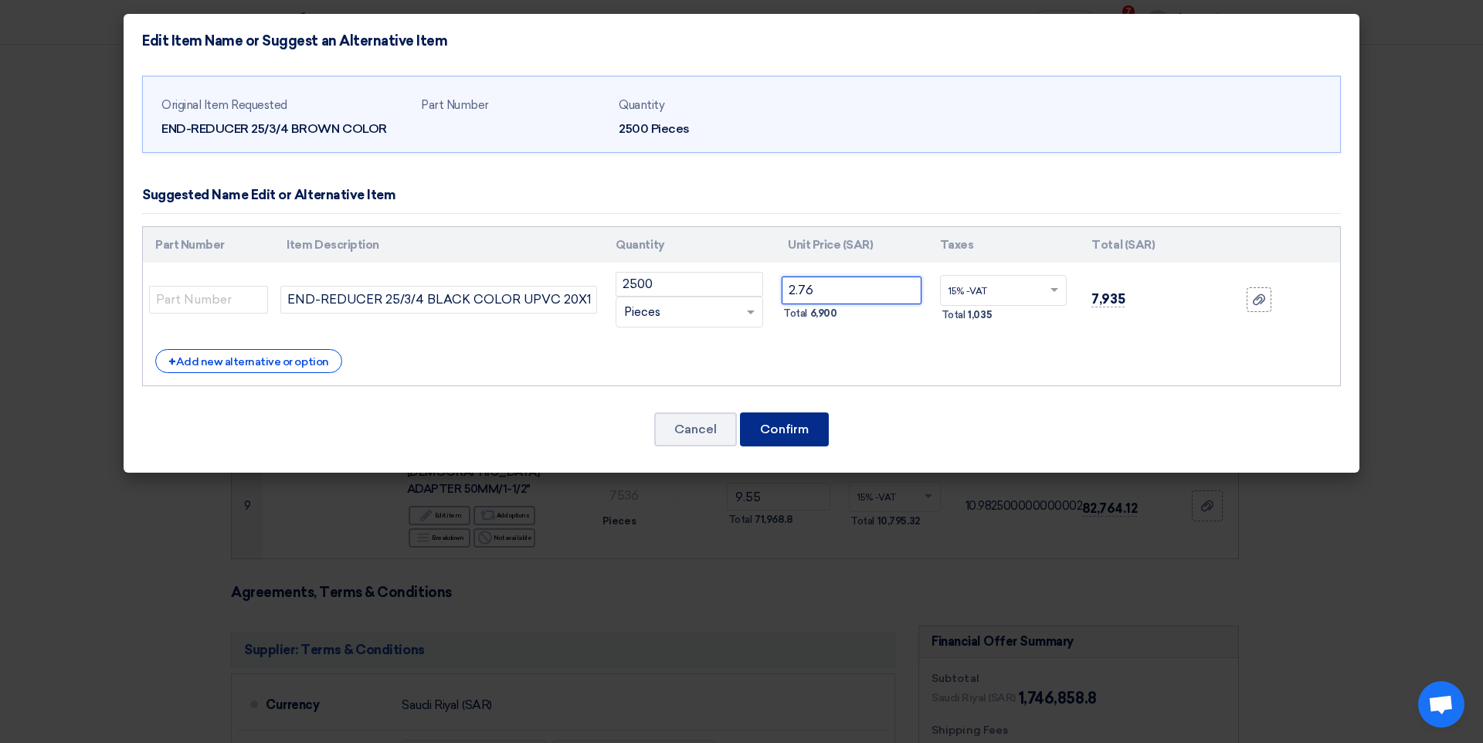 The image size is (1483, 743). I want to click on span: 6,900, so click(823, 313).